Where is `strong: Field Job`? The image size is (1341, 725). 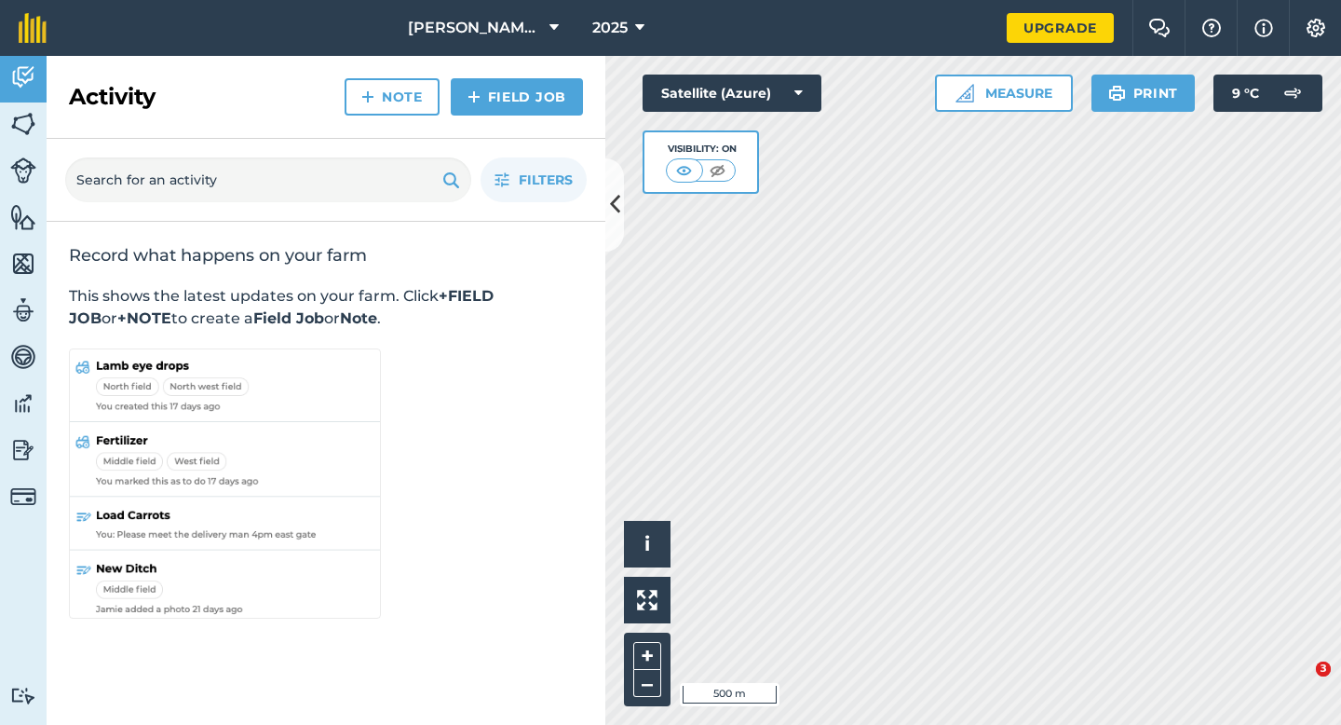 strong: Field Job is located at coordinates (289, 318).